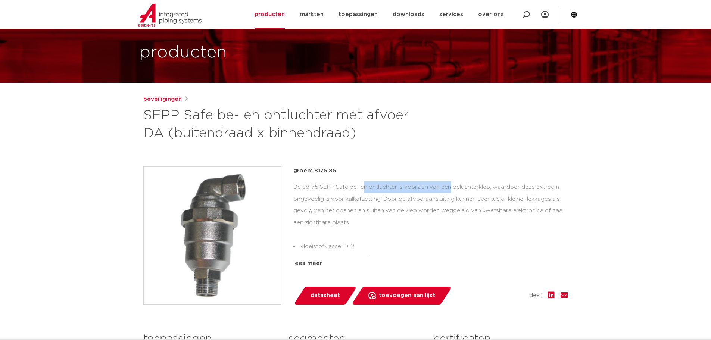 This screenshot has height=340, width=711. I want to click on span: deel:, so click(535, 296).